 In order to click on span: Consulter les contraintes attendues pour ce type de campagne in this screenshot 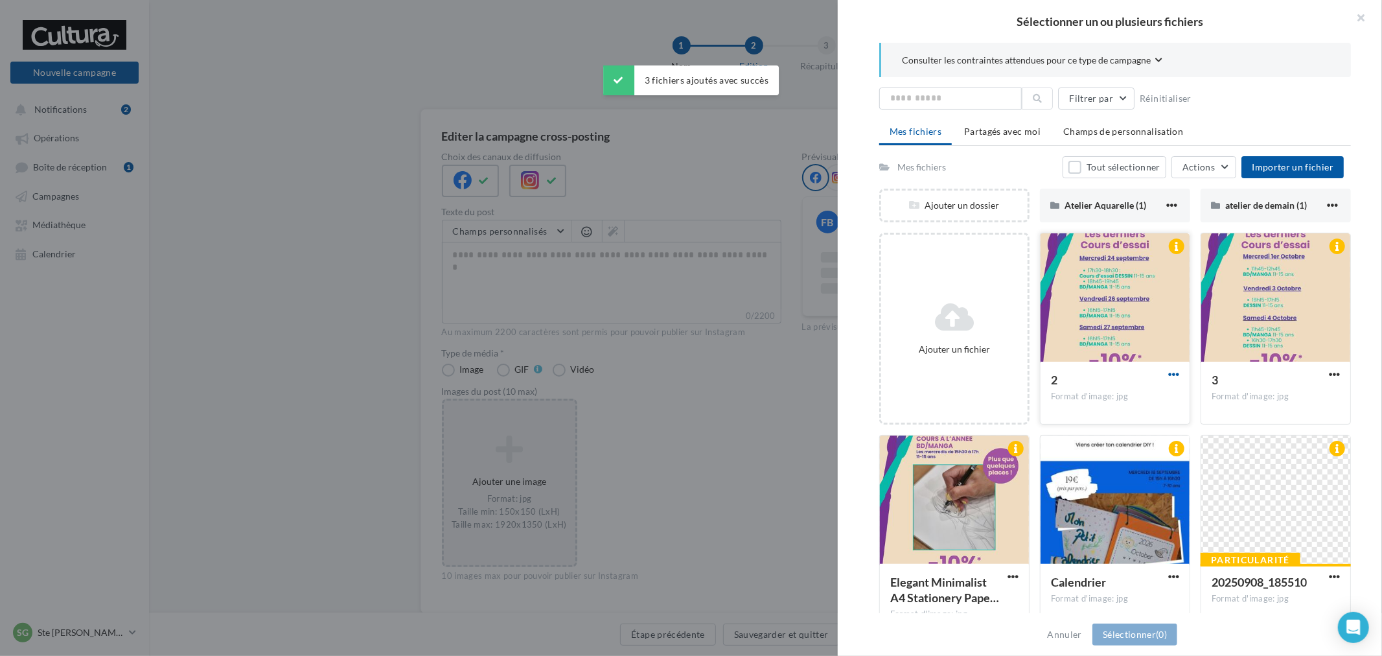, I will do `click(1026, 60)`.